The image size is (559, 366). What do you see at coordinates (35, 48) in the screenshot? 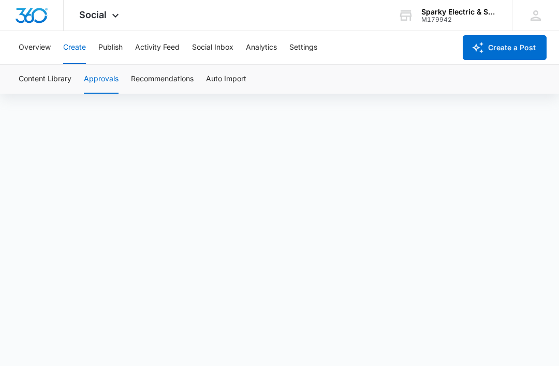
I see `button: Overview` at bounding box center [35, 48].